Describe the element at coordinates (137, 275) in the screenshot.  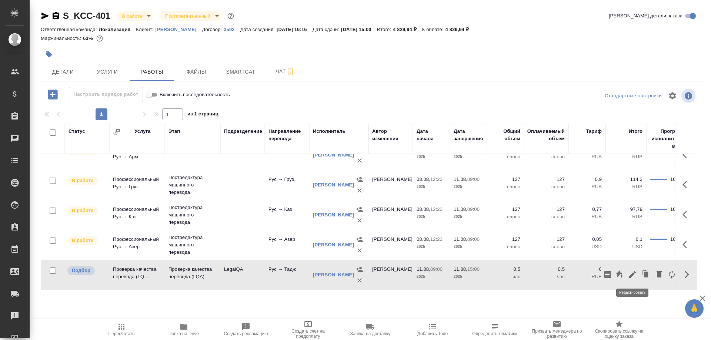
I see `td: Проверка качества перевода (LQ...` at that location.